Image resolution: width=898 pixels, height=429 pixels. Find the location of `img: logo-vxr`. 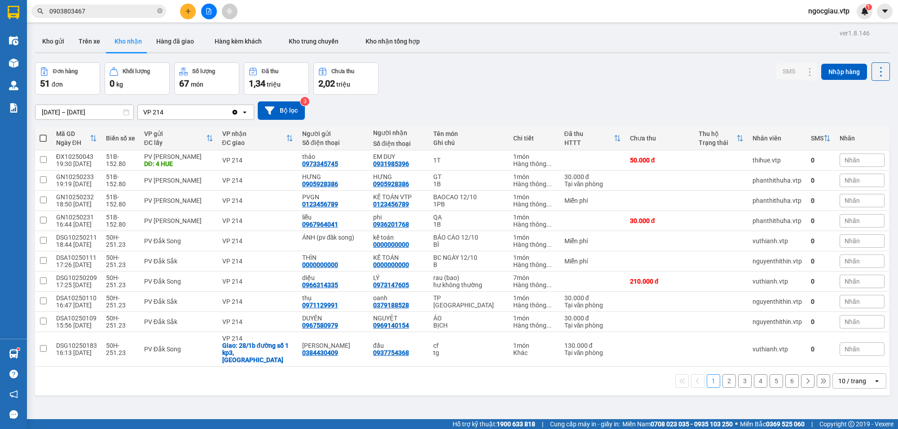

img: logo-vxr is located at coordinates (13, 13).